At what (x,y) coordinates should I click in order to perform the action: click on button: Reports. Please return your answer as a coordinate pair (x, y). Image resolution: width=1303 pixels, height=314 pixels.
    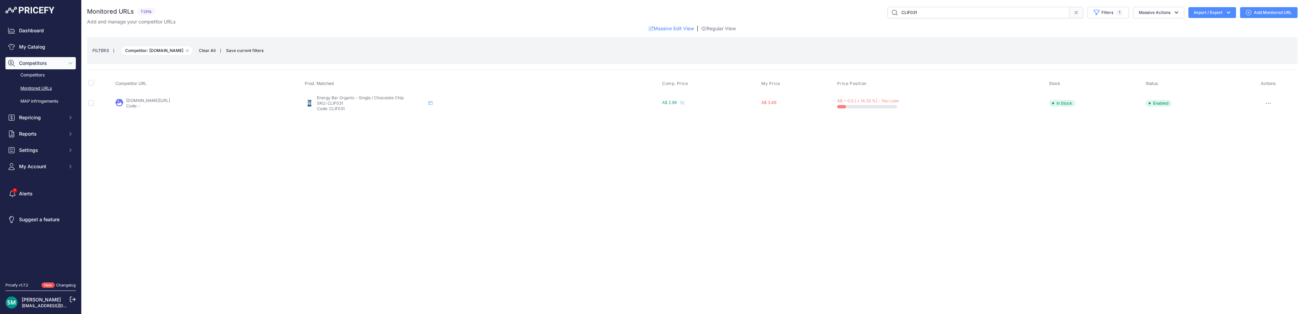
    Looking at the image, I should click on (40, 134).